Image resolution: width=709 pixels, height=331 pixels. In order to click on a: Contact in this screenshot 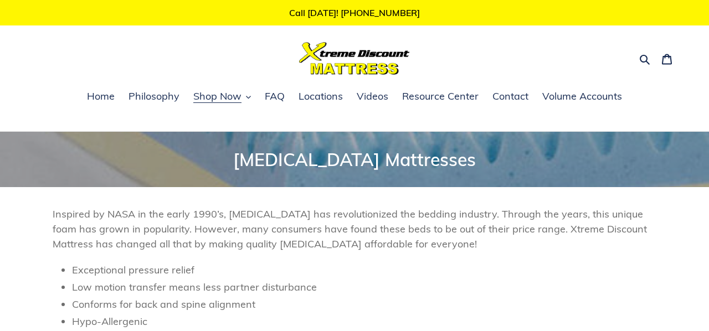, I will do `click(510, 97)`.